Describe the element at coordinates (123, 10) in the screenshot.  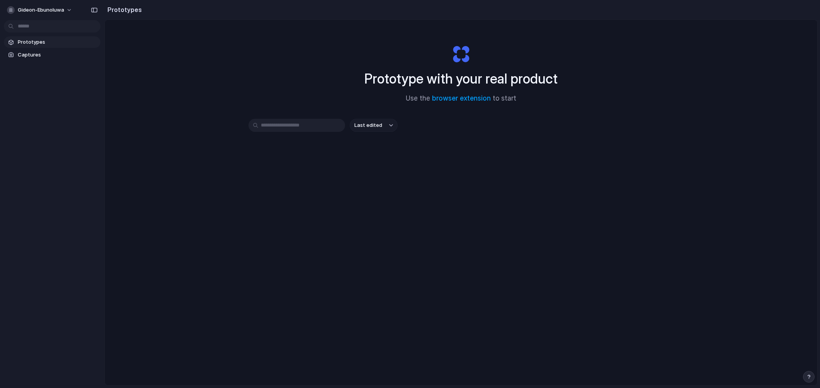
I see `h2: Prototypes` at that location.